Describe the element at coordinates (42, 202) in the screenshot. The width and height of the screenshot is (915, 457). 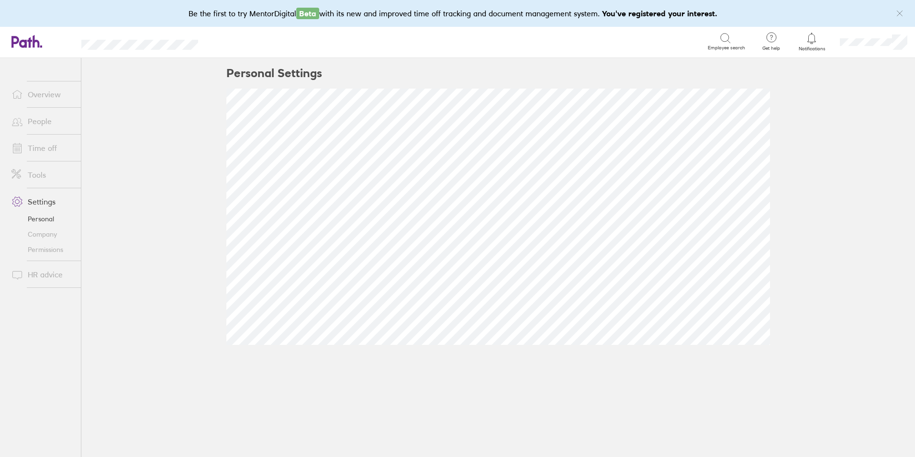
I see `a: Settings` at that location.